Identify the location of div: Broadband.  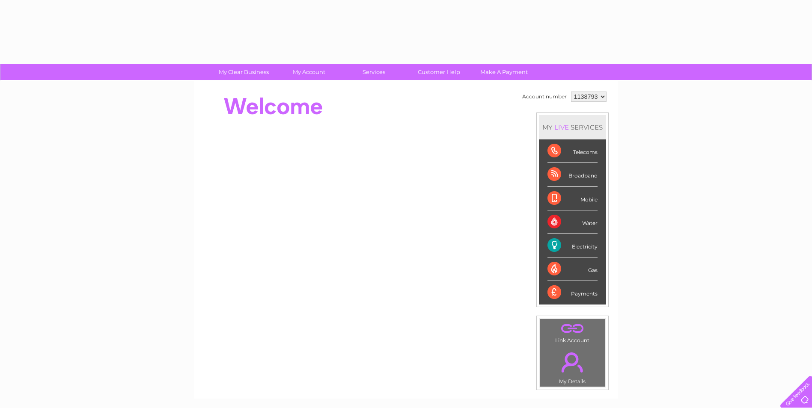
(572, 175).